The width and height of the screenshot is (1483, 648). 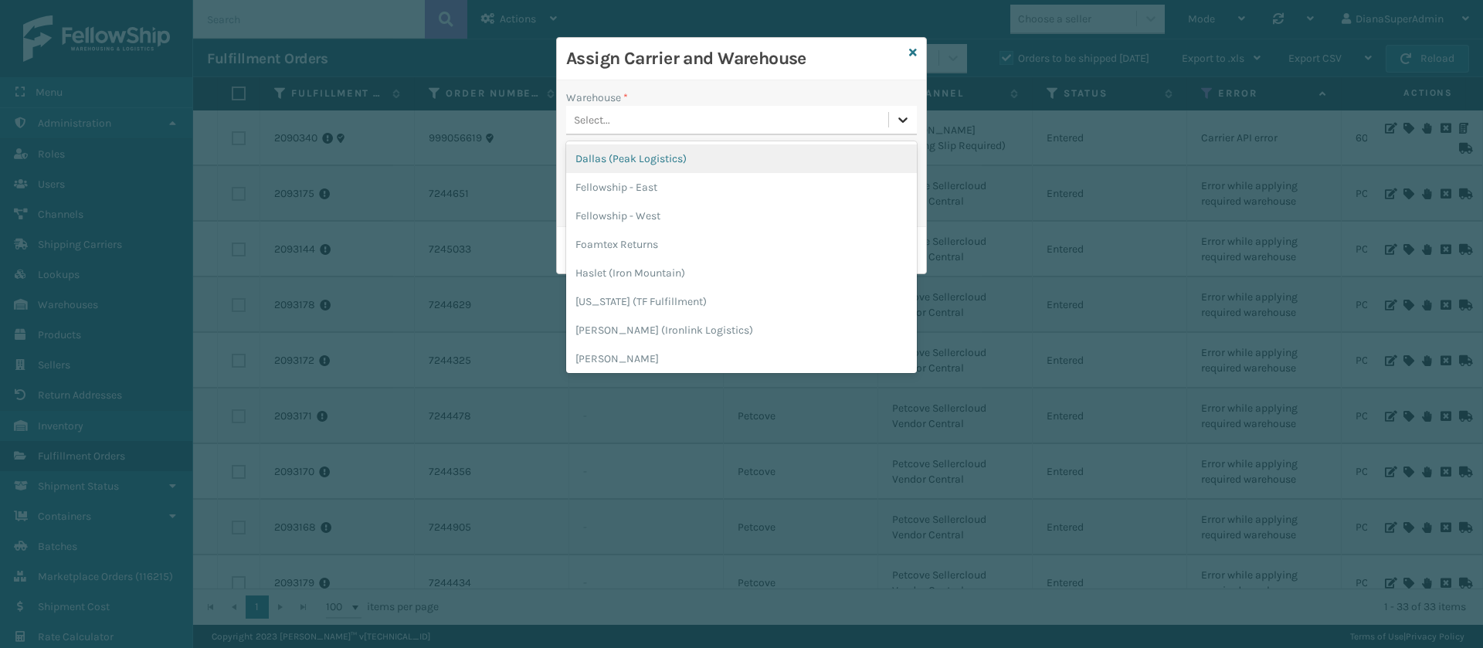 What do you see at coordinates (742, 158) in the screenshot?
I see `div: Dallas (Peak Logistics)` at bounding box center [742, 158].